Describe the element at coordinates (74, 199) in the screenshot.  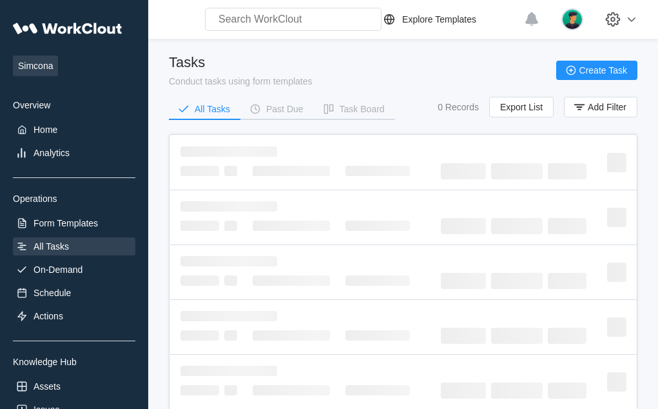
I see `div: Operations` at that location.